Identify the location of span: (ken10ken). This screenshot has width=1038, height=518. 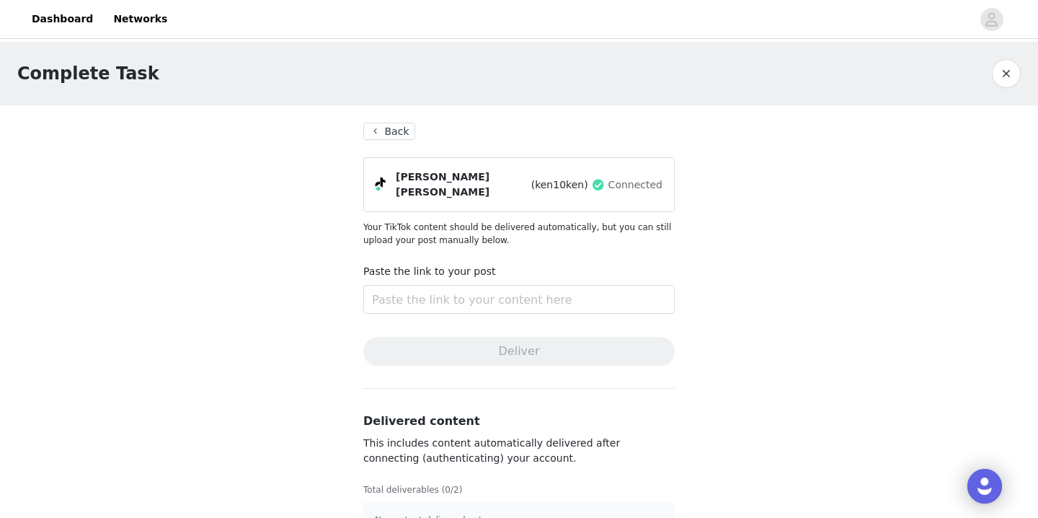
(560, 185).